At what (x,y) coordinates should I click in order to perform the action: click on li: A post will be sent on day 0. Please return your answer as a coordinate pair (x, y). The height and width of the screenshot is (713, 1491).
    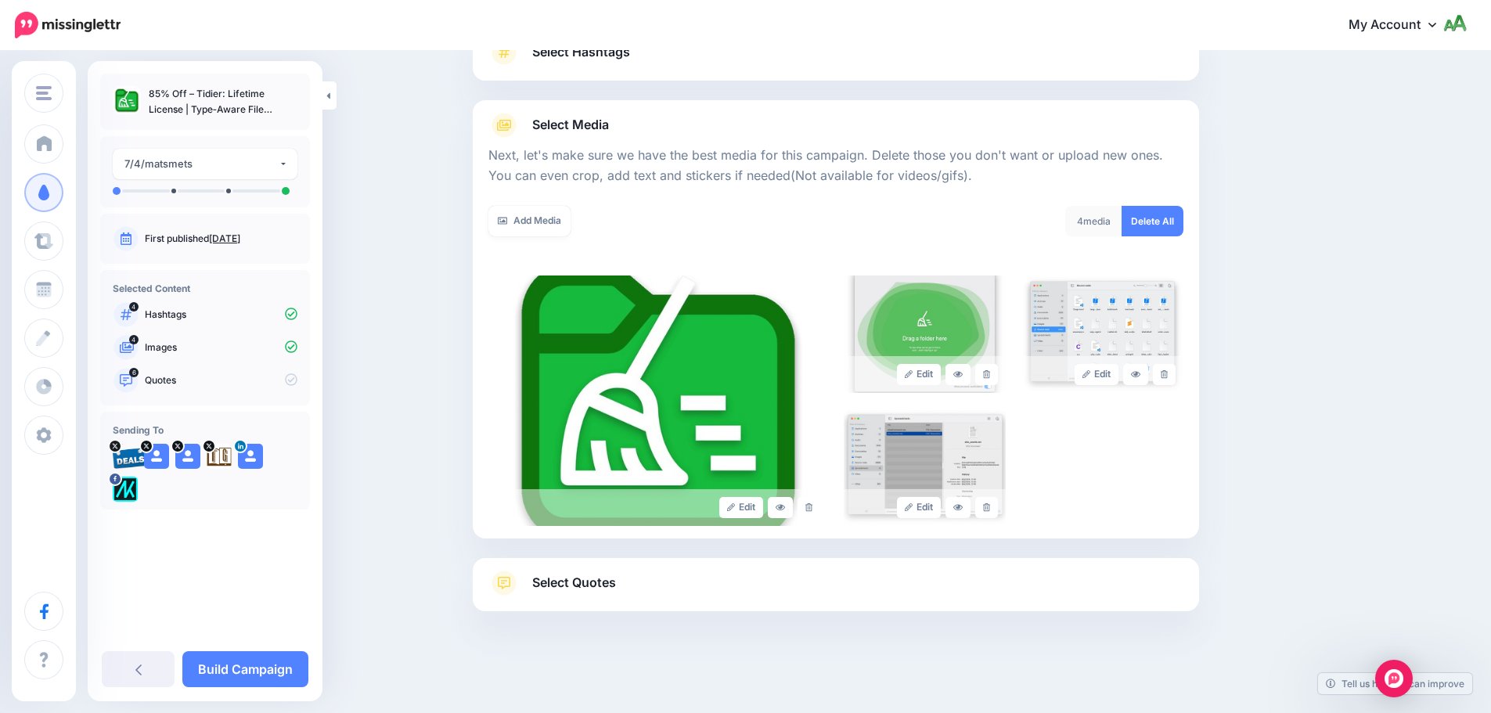
    Looking at the image, I should click on (117, 191).